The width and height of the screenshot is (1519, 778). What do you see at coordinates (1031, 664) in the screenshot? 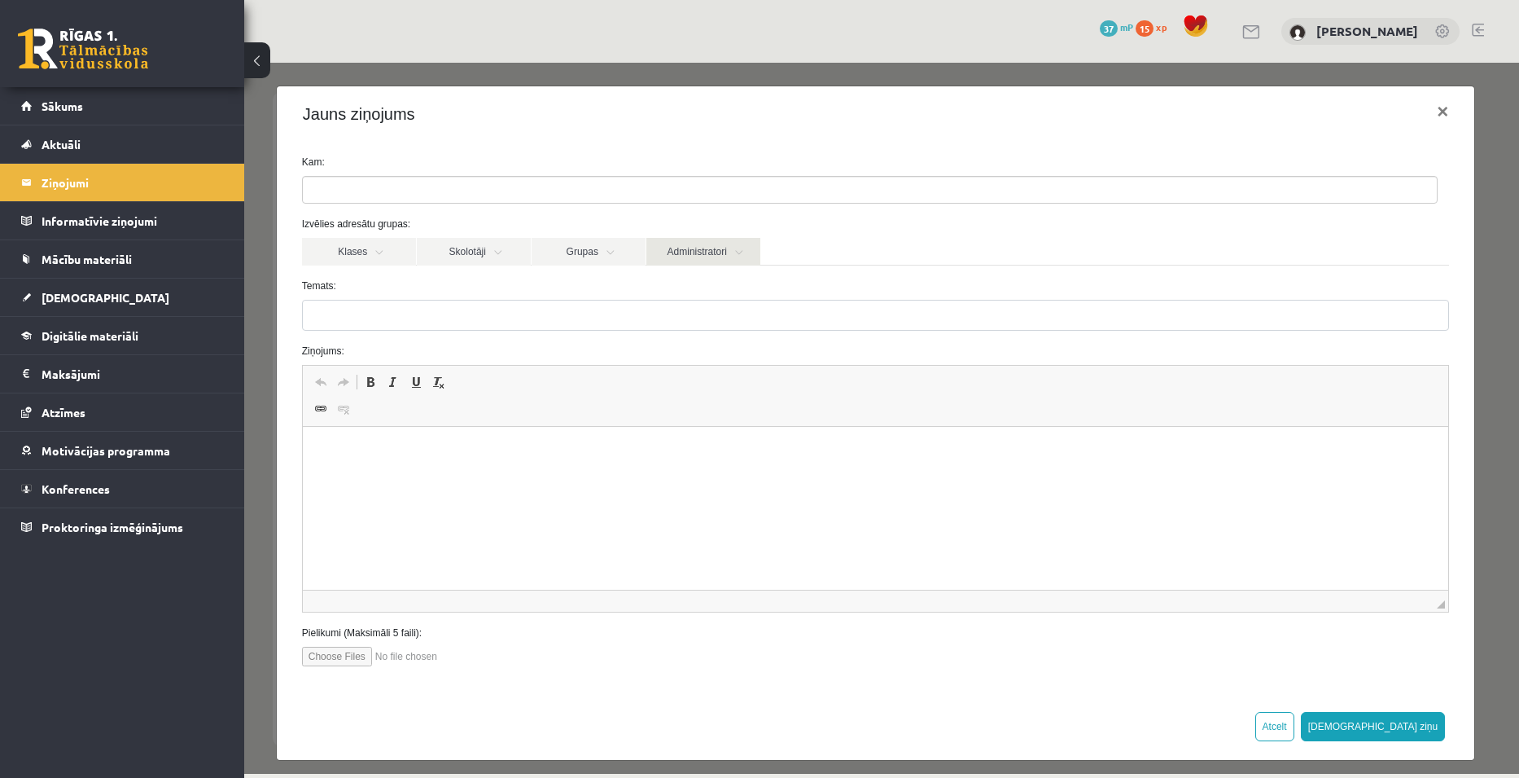
I see `button: Atcelt` at bounding box center [1031, 664].